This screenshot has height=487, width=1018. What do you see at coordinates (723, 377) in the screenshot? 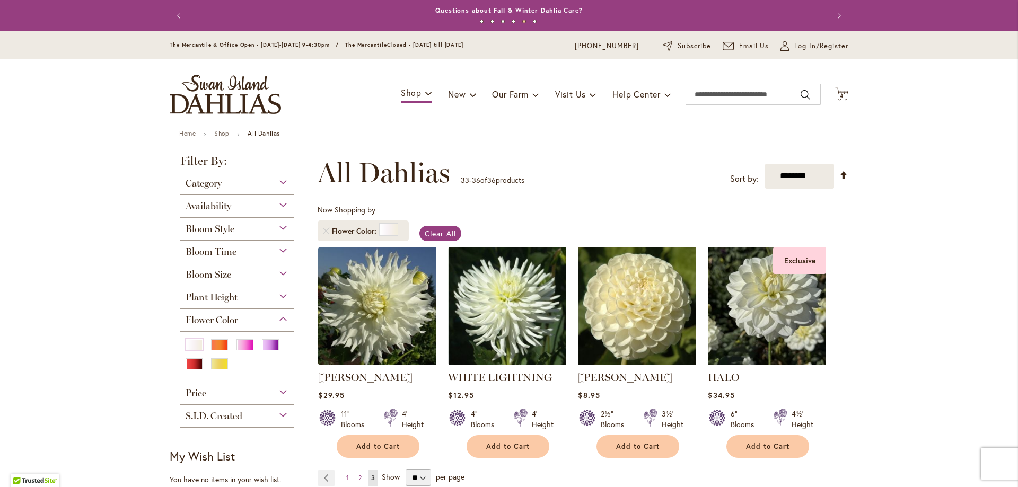
I see `a: HALO` at bounding box center [723, 377].